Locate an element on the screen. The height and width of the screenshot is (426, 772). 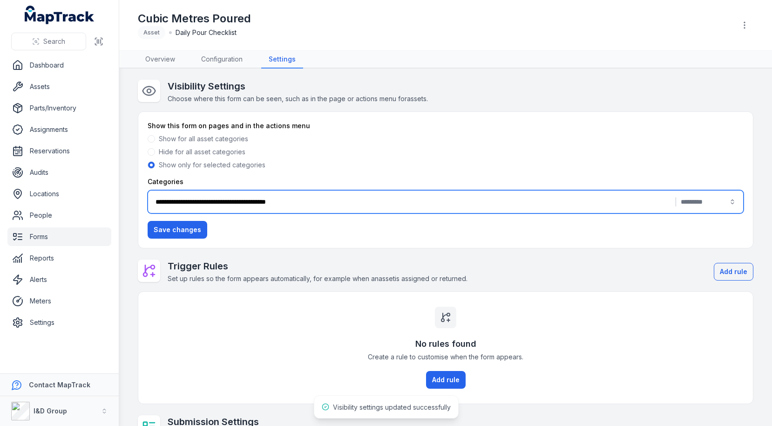
strong: I&D Group is located at coordinates (50, 410).